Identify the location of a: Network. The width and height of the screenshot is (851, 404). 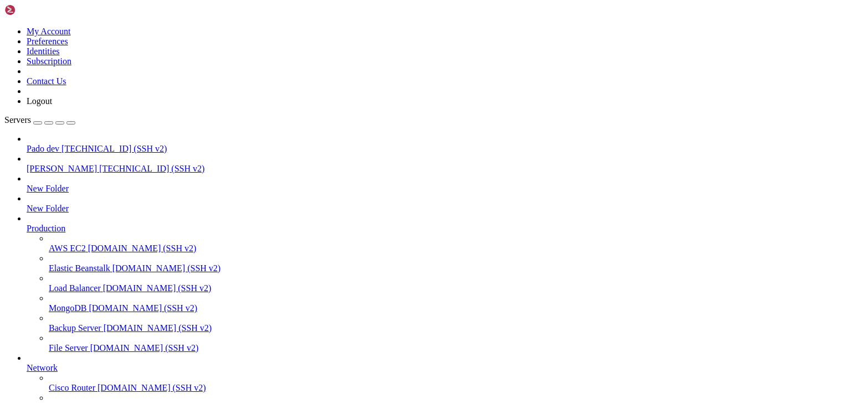
(437, 368).